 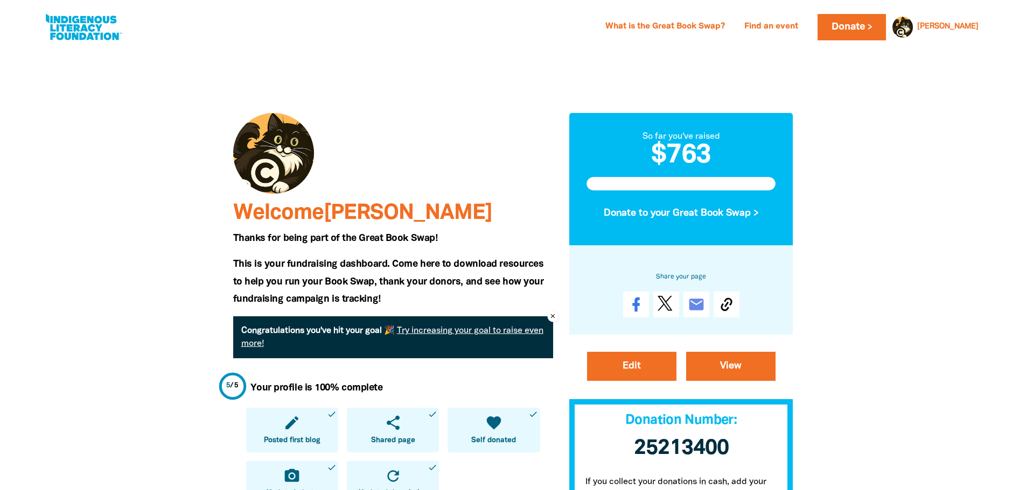 What do you see at coordinates (393, 441) in the screenshot?
I see `span: Shared page` at bounding box center [393, 441].